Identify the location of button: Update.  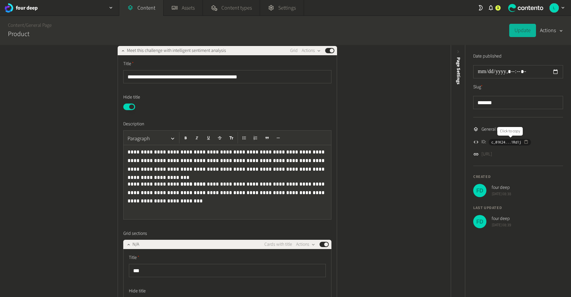
(523, 30).